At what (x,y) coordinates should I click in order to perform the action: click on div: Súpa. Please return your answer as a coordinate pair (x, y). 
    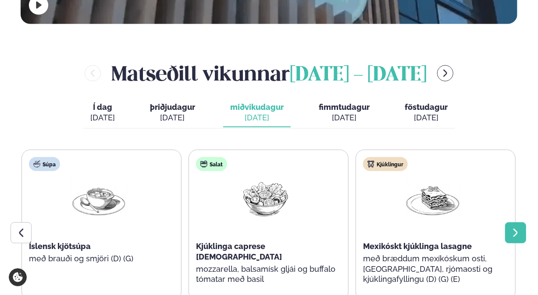
    Looking at the image, I should click on (44, 164).